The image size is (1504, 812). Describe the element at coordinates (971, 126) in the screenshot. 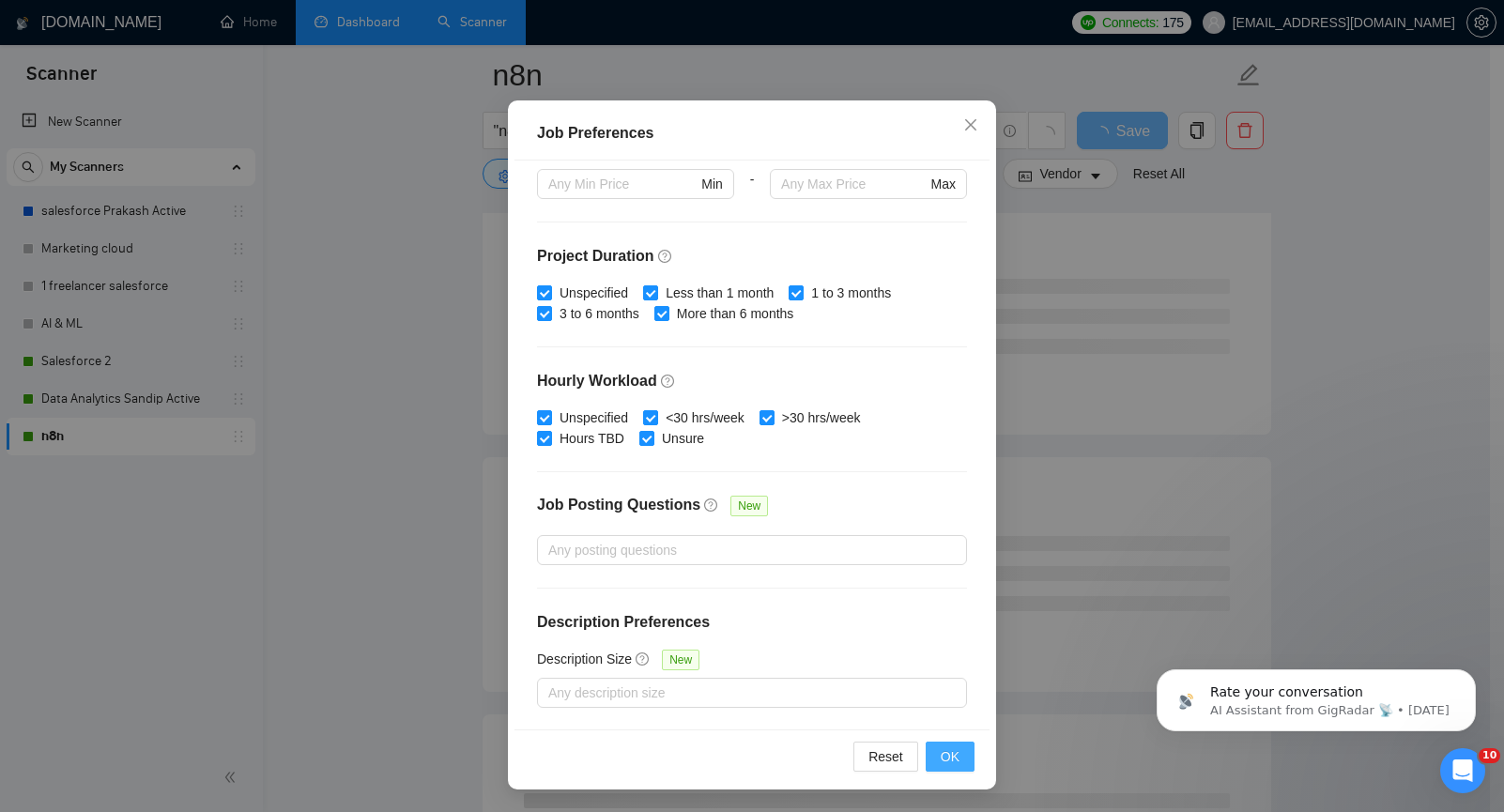

I see `button: Close` at that location.